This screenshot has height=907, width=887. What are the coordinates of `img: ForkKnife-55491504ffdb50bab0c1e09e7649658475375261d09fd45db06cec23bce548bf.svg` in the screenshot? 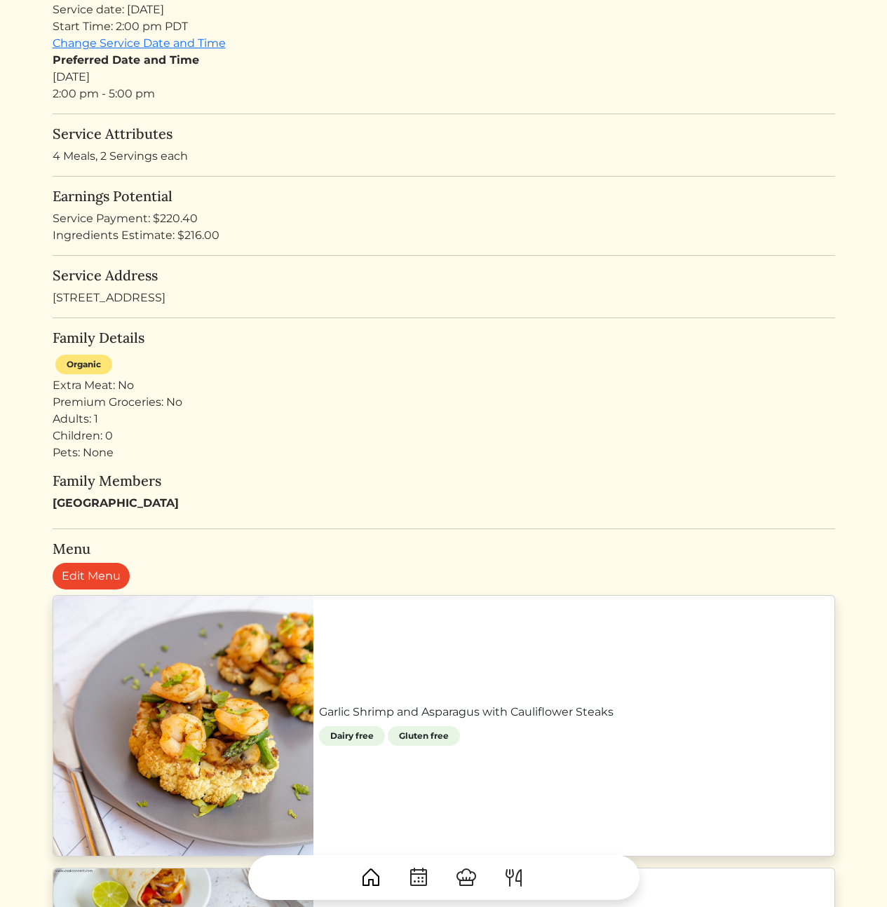 It's located at (514, 878).